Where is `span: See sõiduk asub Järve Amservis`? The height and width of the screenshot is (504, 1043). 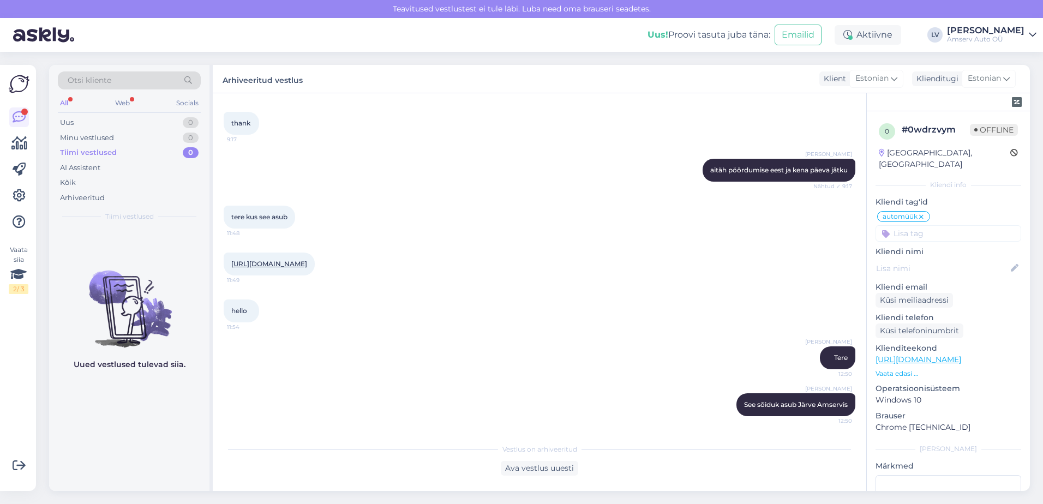
span: See sõiduk asub Järve Amservis is located at coordinates (796, 404).